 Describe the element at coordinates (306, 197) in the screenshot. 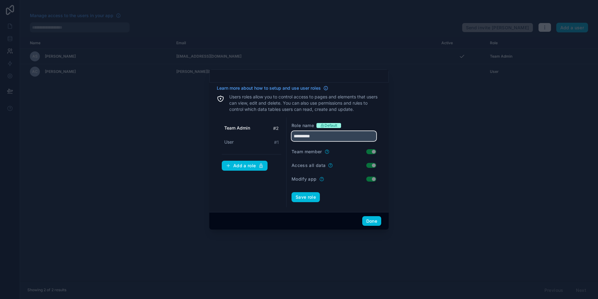

I see `button: Save role` at that location.